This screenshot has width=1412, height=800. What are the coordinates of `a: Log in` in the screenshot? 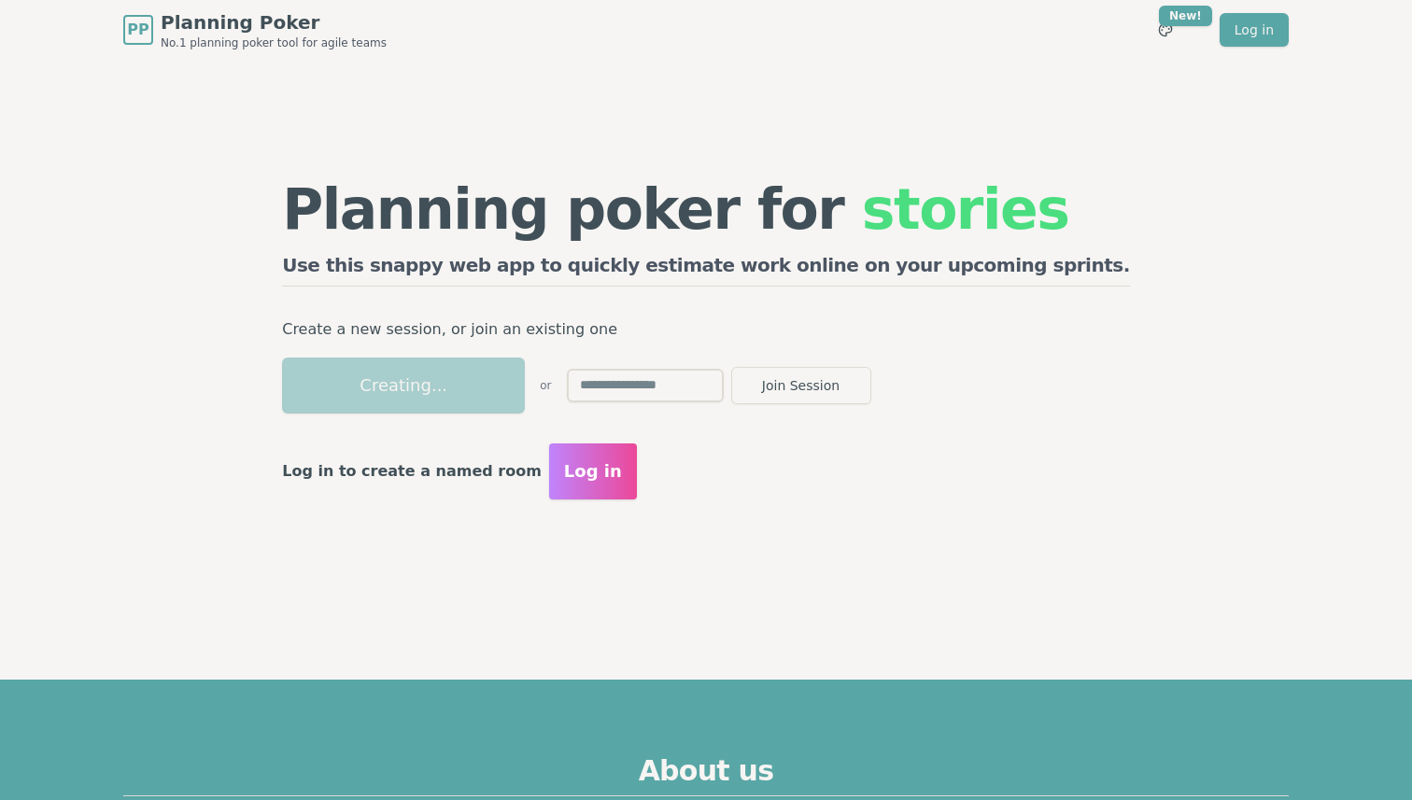 It's located at (1254, 30).